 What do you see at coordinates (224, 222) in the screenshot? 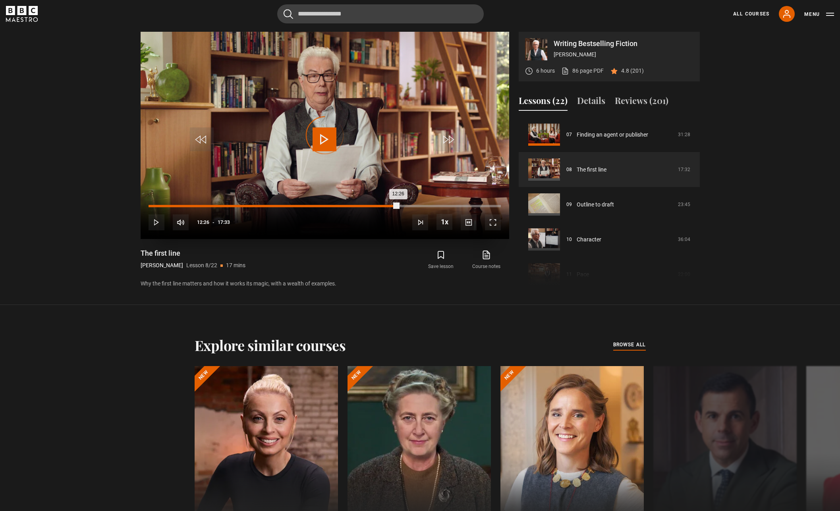
I see `span: 17:33` at bounding box center [224, 222].